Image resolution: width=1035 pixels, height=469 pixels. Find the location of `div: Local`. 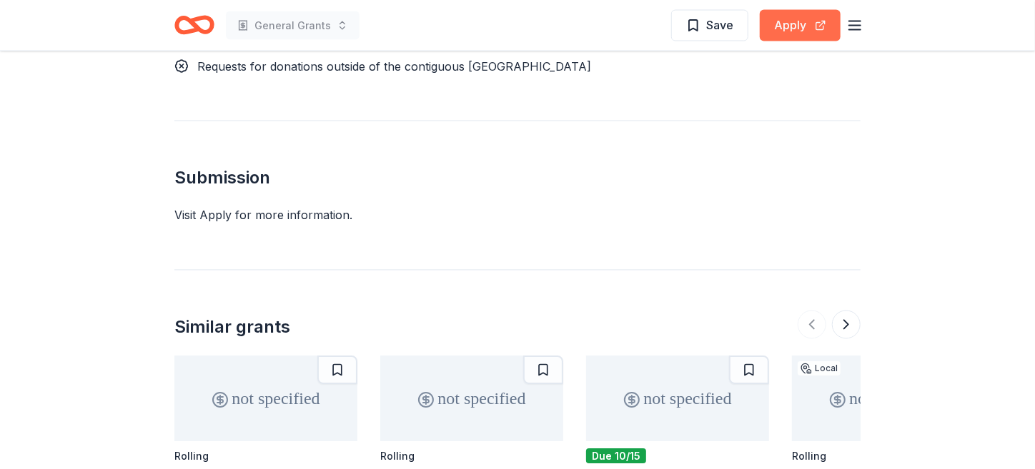

div: Local is located at coordinates (819, 369).